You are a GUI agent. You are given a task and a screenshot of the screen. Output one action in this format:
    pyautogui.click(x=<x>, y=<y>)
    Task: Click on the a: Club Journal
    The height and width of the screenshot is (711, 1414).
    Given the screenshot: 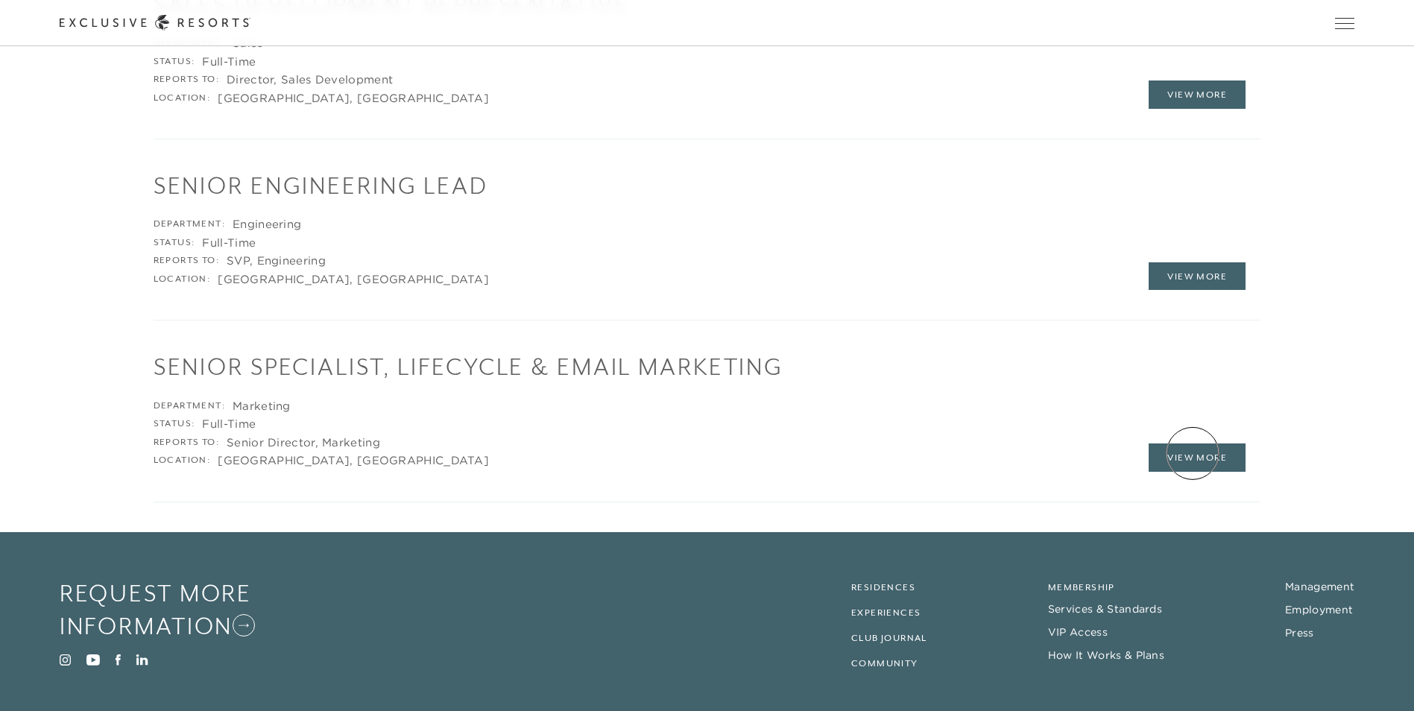 What is the action you would take?
    pyautogui.click(x=889, y=638)
    